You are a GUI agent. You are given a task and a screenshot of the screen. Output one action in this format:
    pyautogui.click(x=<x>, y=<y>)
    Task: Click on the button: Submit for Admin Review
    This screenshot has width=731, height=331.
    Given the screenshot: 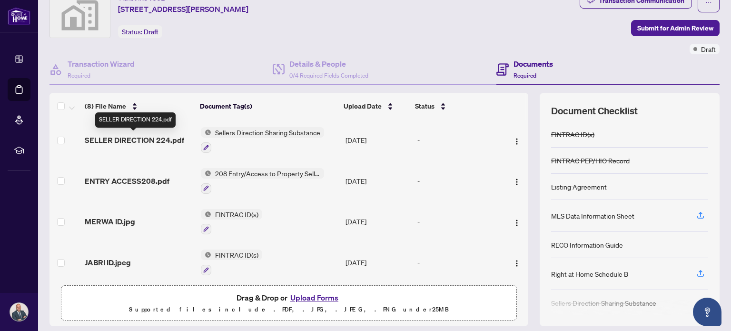 What is the action you would take?
    pyautogui.click(x=675, y=28)
    